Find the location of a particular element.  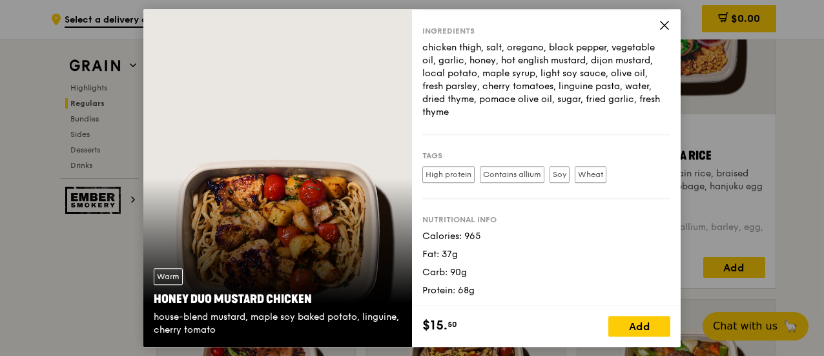

label: High protein is located at coordinates (448, 174).